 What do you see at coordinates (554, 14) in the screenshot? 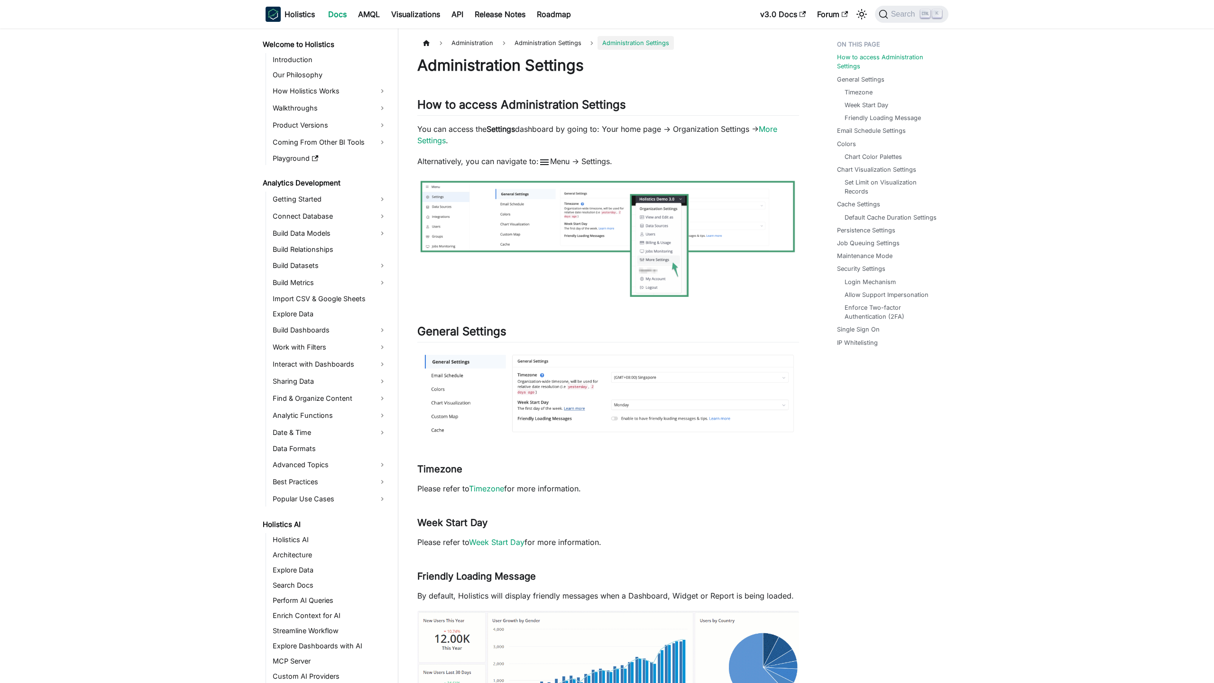
I see `a: Roadmap` at bounding box center [554, 14].